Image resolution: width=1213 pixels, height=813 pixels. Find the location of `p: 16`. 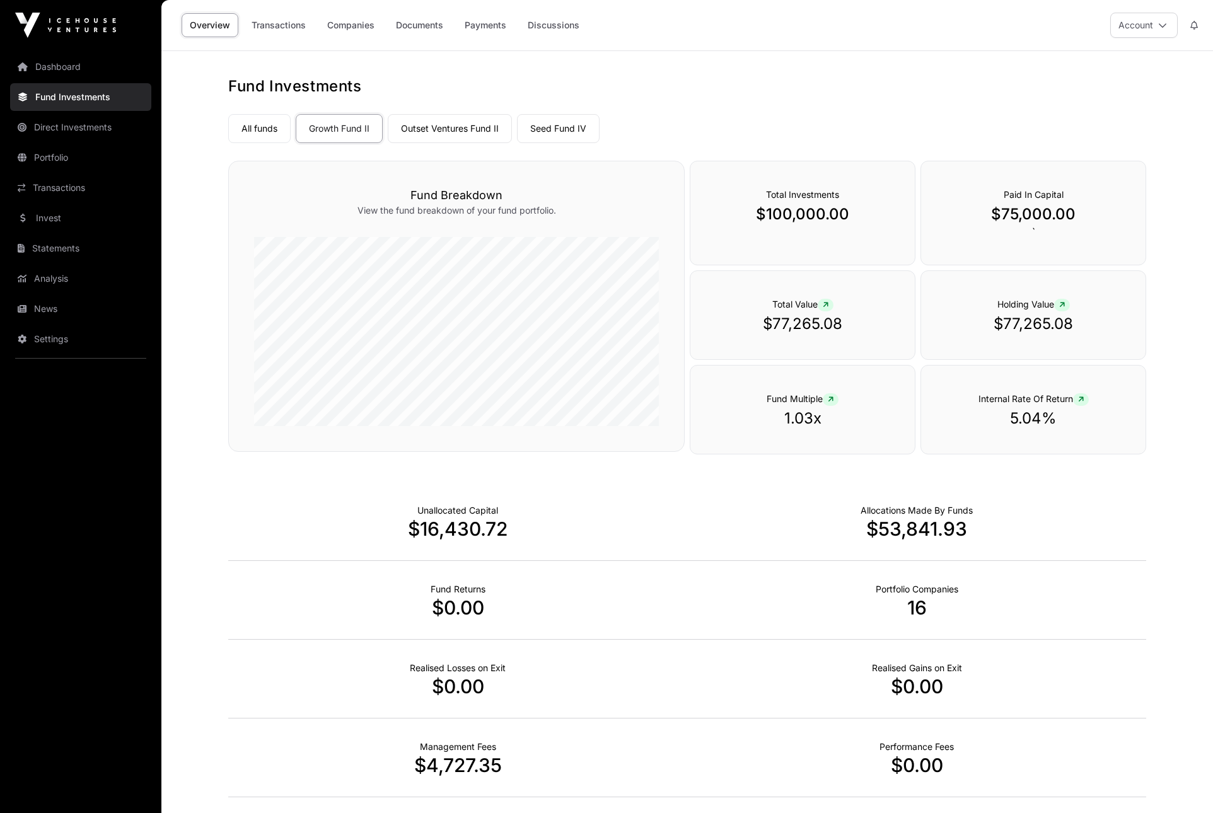

p: 16 is located at coordinates (916, 608).